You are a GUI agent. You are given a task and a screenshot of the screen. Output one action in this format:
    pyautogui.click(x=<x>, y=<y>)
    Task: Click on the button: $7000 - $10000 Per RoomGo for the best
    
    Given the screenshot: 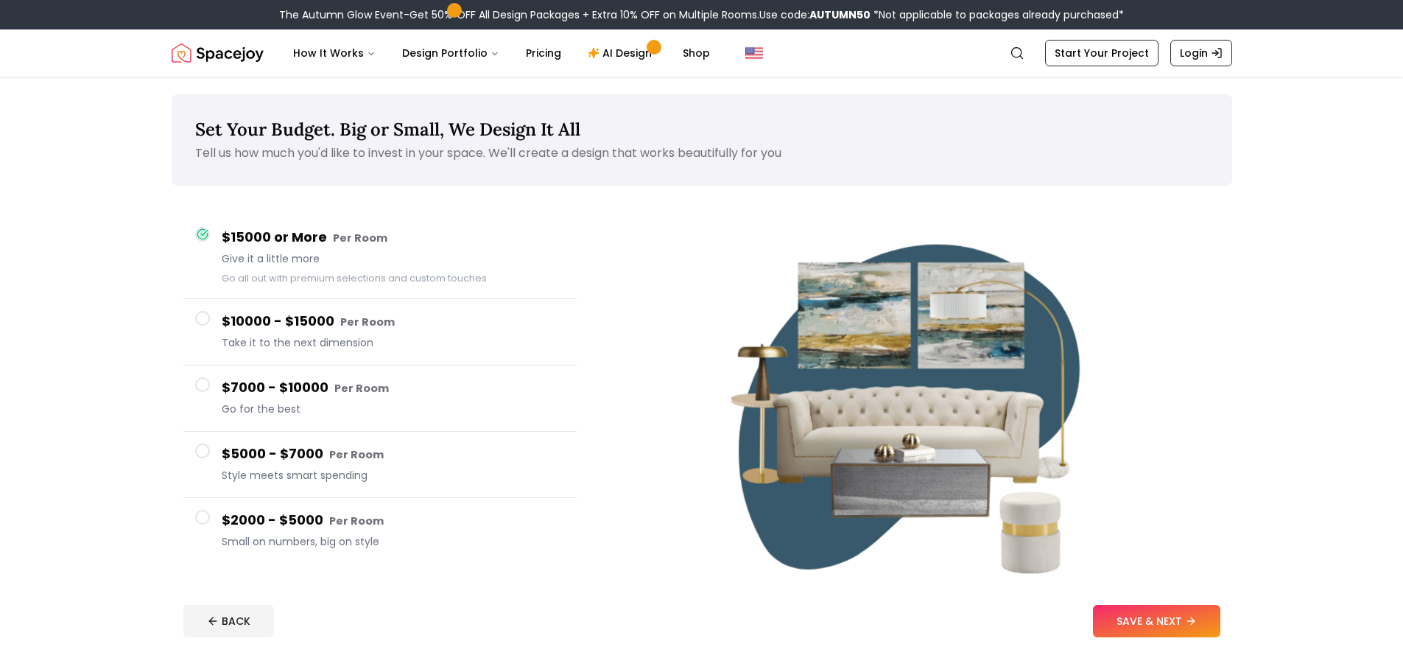 What is the action you would take?
    pyautogui.click(x=380, y=398)
    